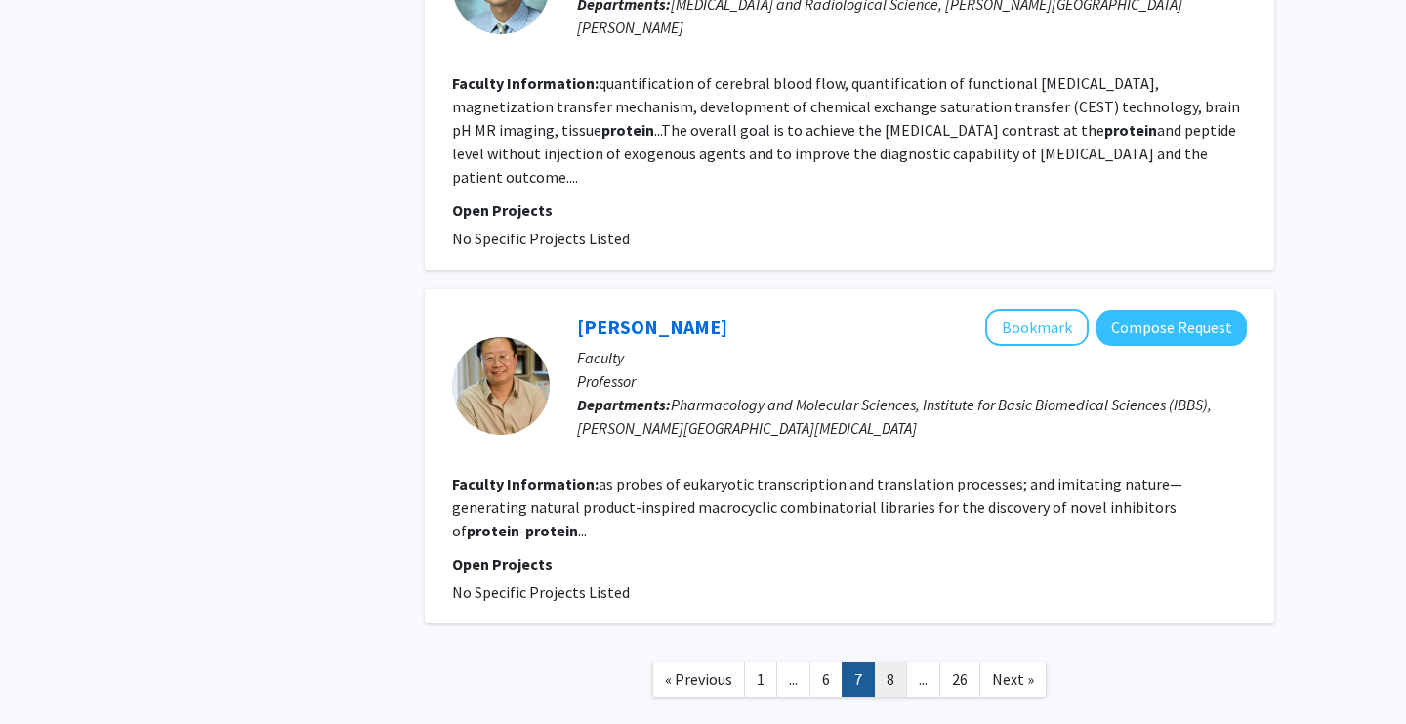 The height and width of the screenshot is (724, 1406). What do you see at coordinates (960, 679) in the screenshot?
I see `a: 26` at bounding box center [960, 679].